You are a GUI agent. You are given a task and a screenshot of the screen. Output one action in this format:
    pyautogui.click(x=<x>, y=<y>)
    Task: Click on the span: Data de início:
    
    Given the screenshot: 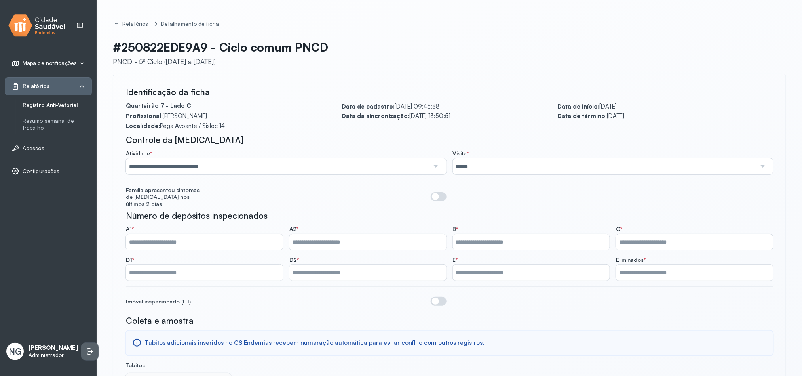 What is the action you would take?
    pyautogui.click(x=579, y=106)
    